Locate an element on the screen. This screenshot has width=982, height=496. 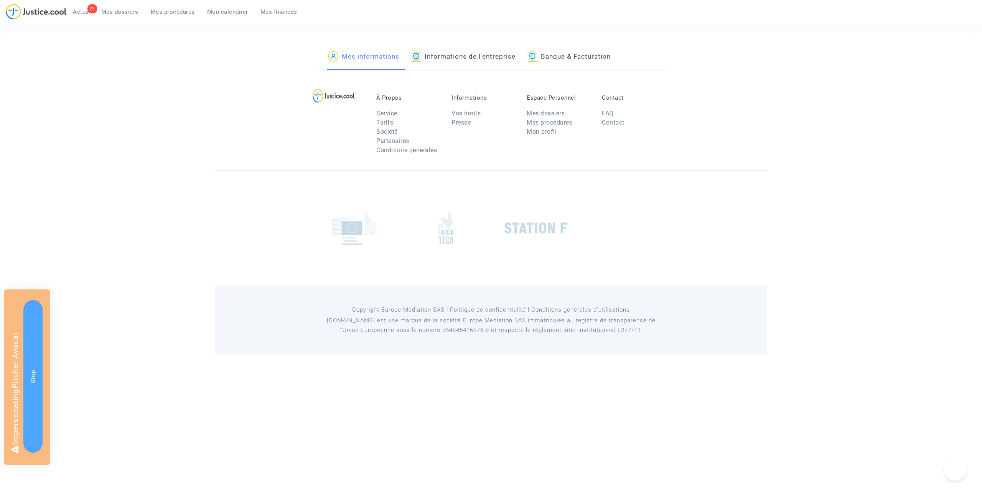
a: Tarifs is located at coordinates (385, 122).